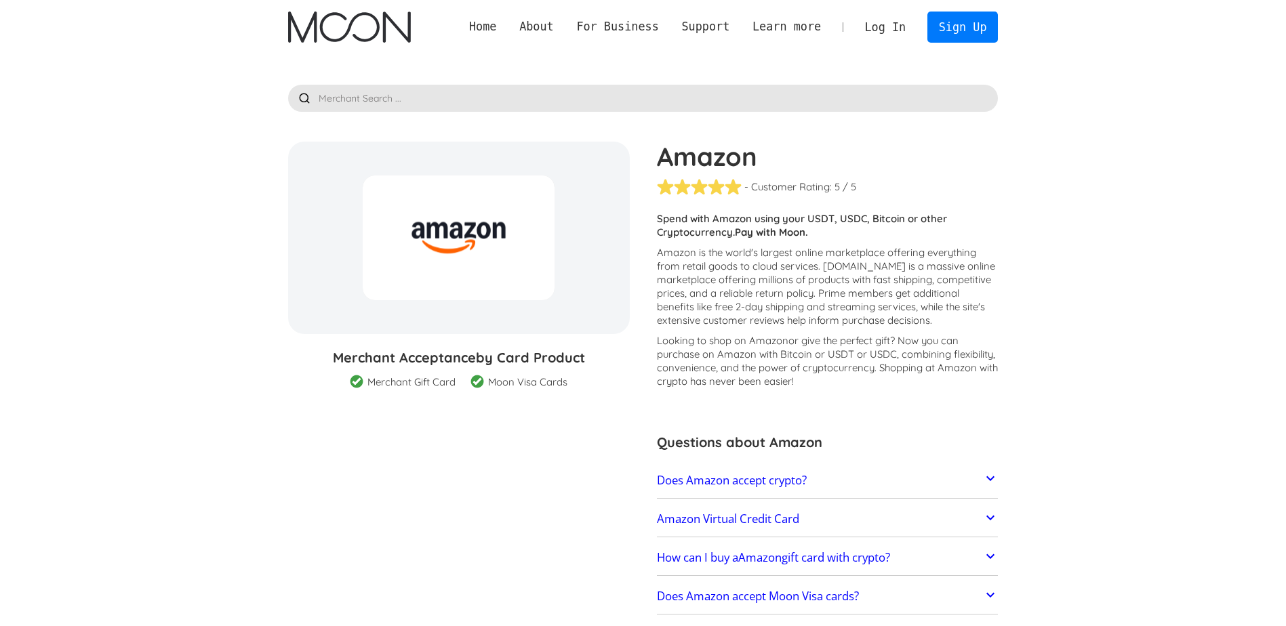 This screenshot has width=1286, height=626. I want to click on a: Does Amazon accept crypto?, so click(828, 481).